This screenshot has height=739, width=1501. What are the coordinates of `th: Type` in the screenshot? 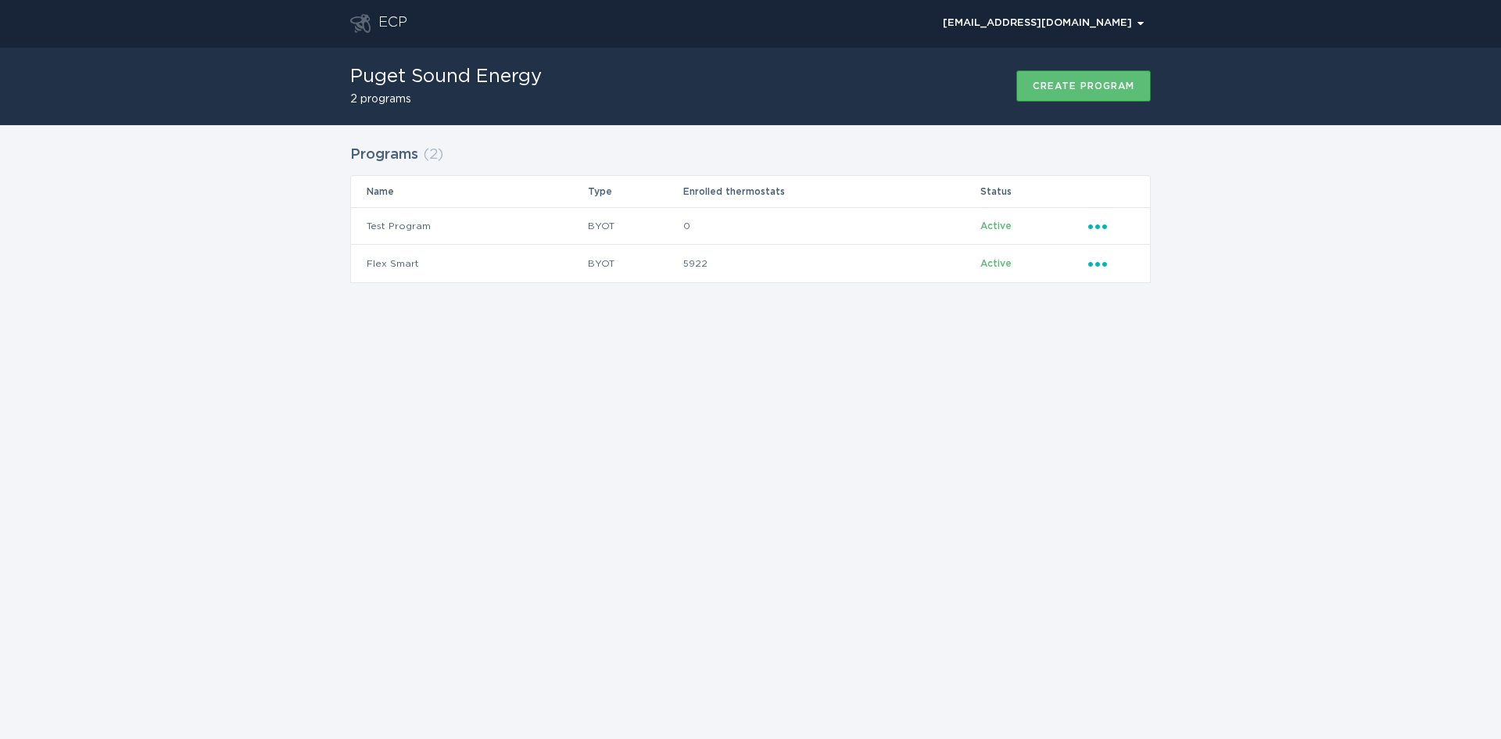 It's located at (634, 192).